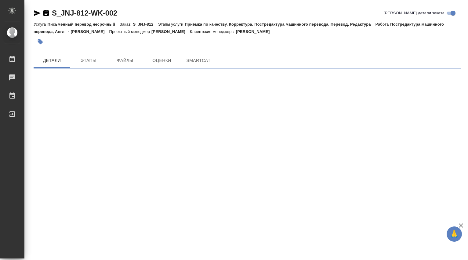  I want to click on p: Клиентские менеджеры, so click(213, 31).